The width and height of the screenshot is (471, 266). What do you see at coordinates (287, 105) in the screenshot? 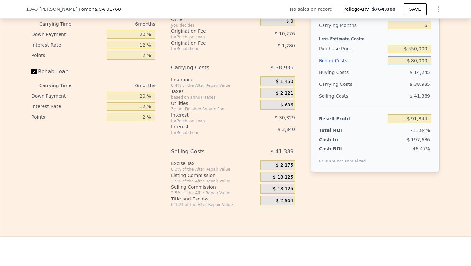
I see `span: $ 696` at bounding box center [287, 105].